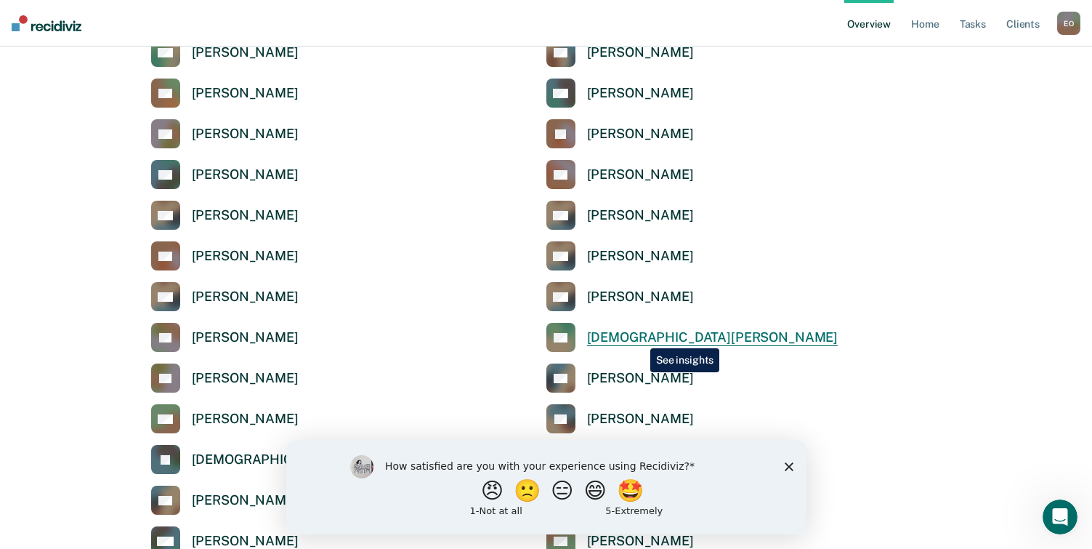  Describe the element at coordinates (1069, 23) in the screenshot. I see `button: EO` at that location.